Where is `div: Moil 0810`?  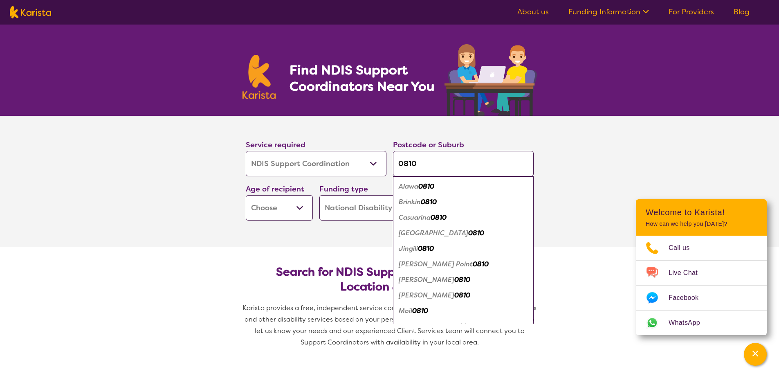
div: Moil 0810 is located at coordinates (463, 311).